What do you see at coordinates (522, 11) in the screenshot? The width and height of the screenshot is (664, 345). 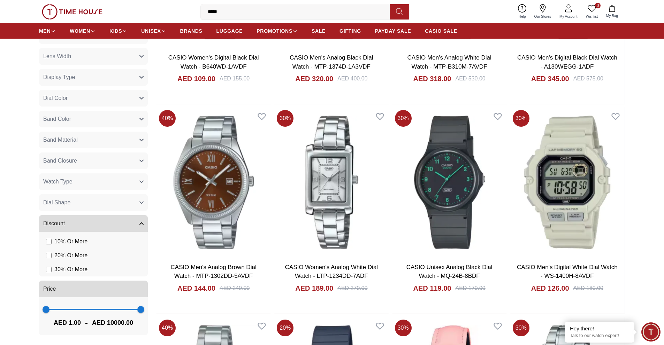 I see `a: Help` at bounding box center [522, 11].